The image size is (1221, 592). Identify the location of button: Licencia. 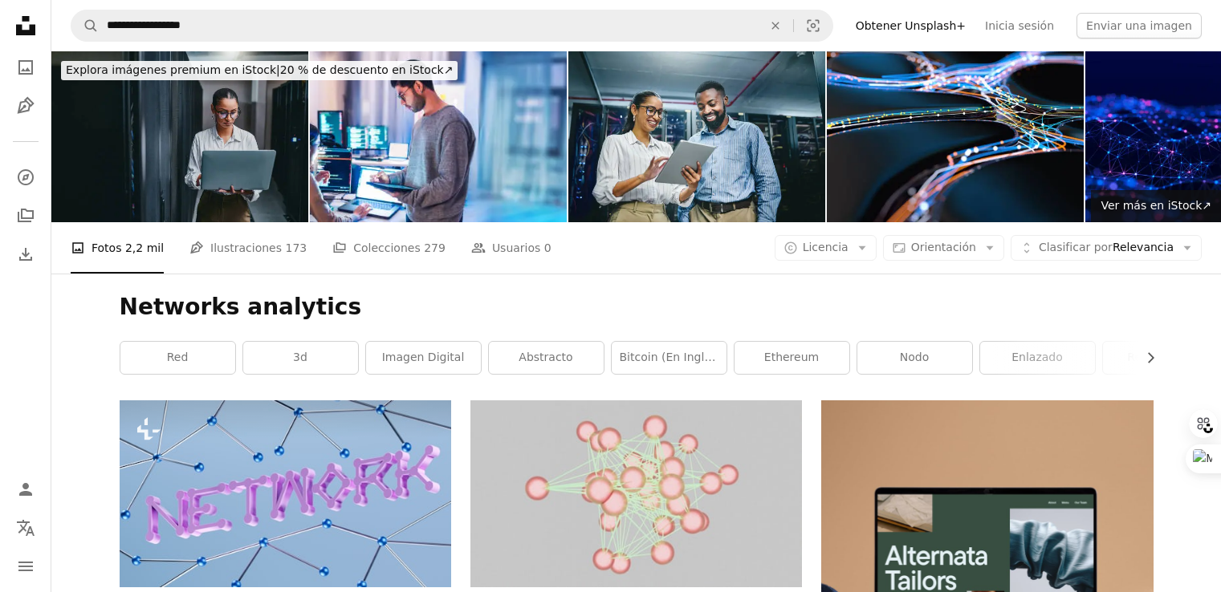
(825, 248).